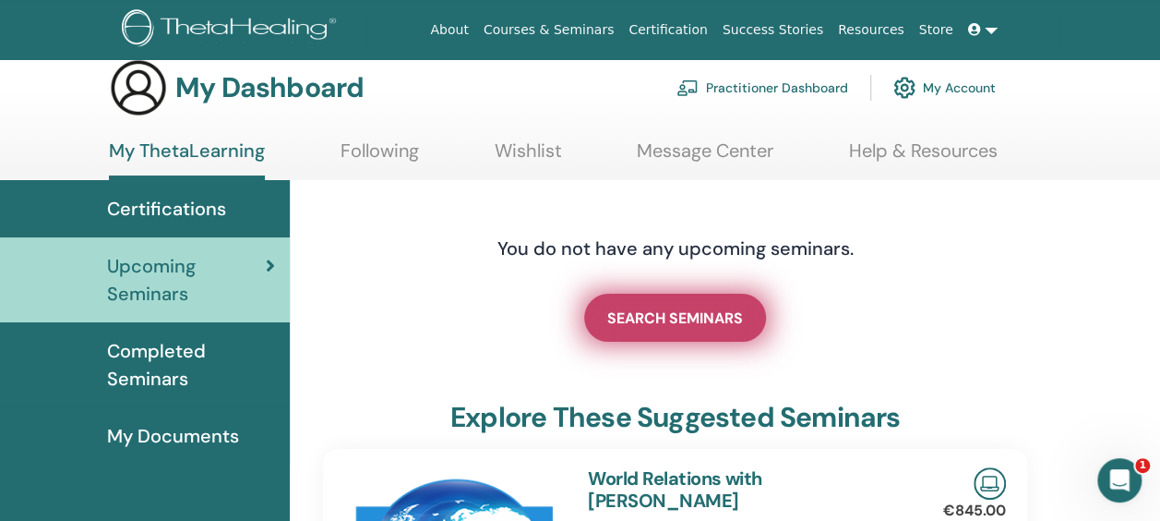 This screenshot has height=521, width=1160. I want to click on span: 1, so click(1143, 465).